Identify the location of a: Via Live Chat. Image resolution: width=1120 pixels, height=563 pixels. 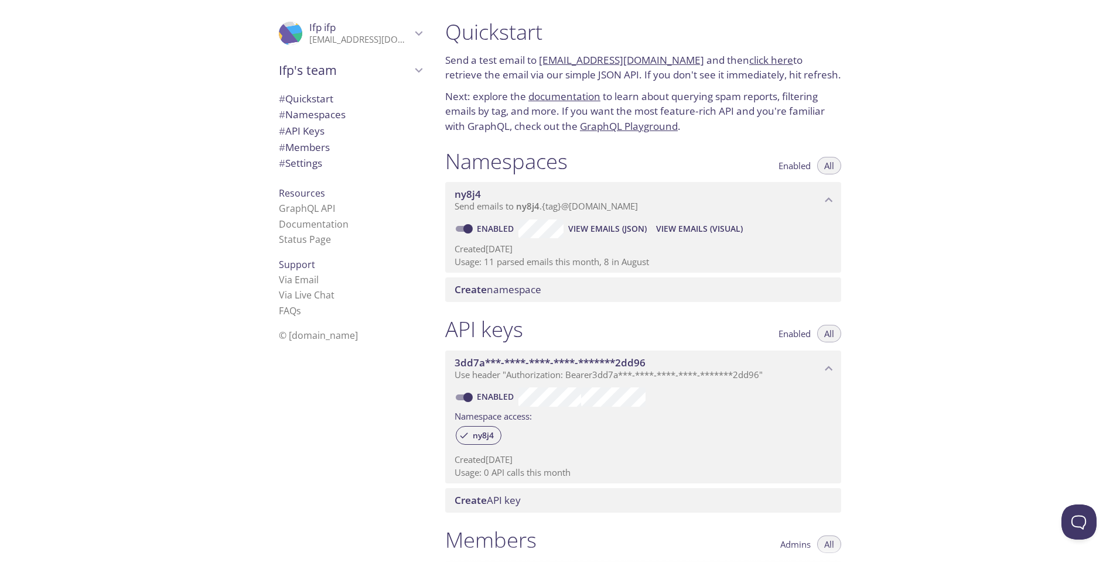
(306, 295).